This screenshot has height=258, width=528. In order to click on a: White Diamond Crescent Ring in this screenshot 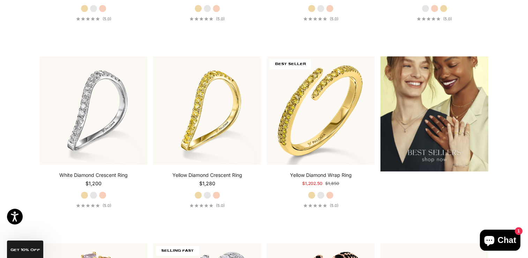, I will do `click(94, 175)`.